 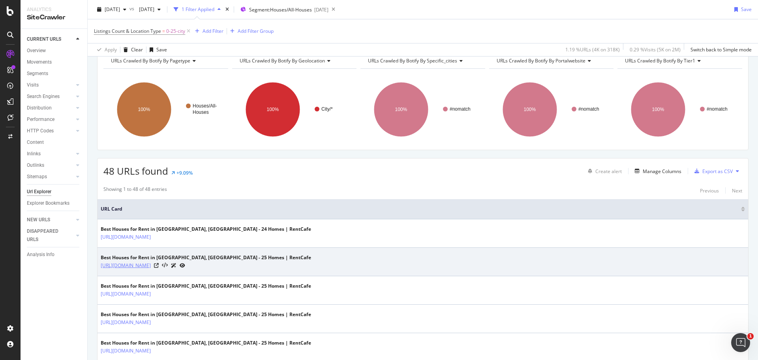 I want to click on a: Content, so click(x=54, y=142).